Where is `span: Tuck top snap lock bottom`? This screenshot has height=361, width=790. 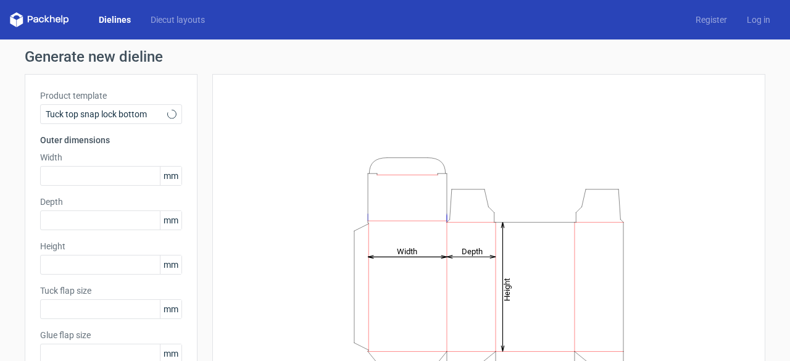 span: Tuck top snap lock bottom is located at coordinates (106, 114).